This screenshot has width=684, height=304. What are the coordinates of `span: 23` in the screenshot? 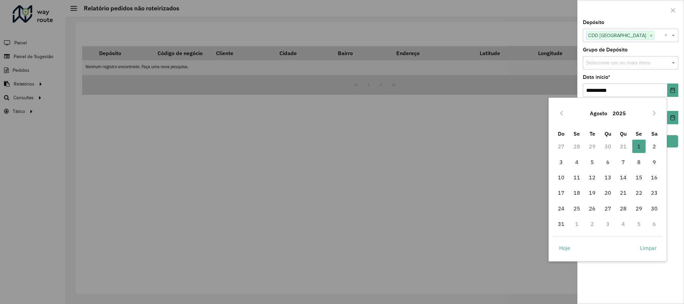 It's located at (654, 193).